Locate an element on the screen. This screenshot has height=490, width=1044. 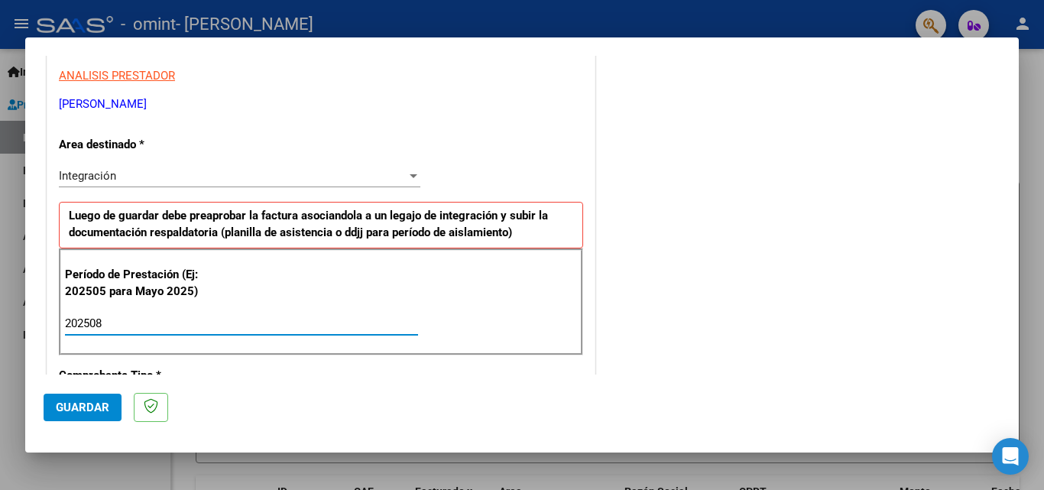
span: ANALISIS PRESTADOR is located at coordinates (117, 76).